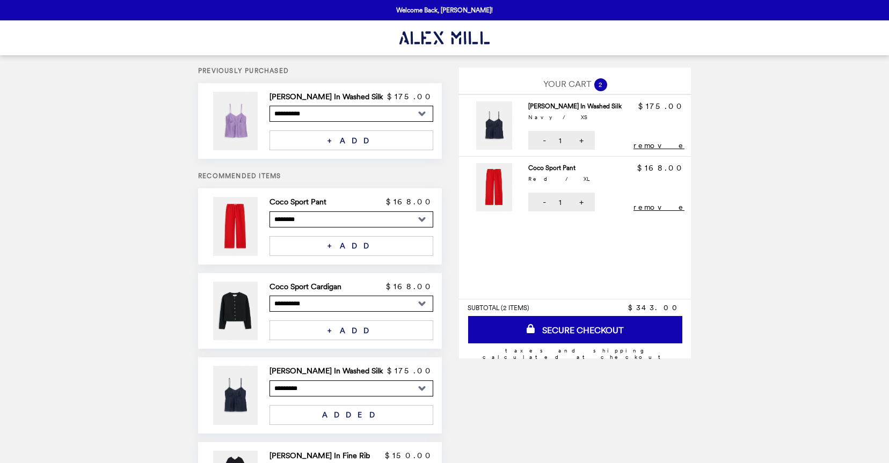 The width and height of the screenshot is (889, 463). I want to click on div: Red / XL, so click(560, 179).